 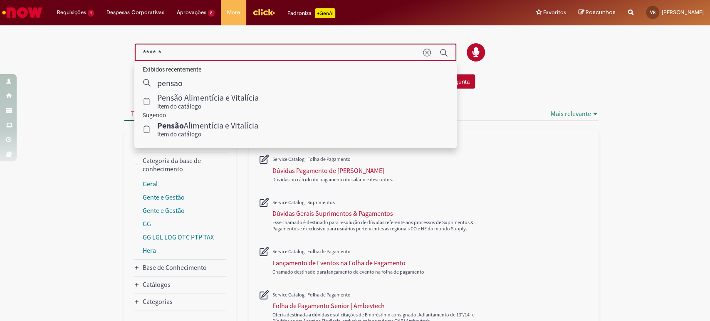 I want to click on span: Requisições, so click(x=72, y=12).